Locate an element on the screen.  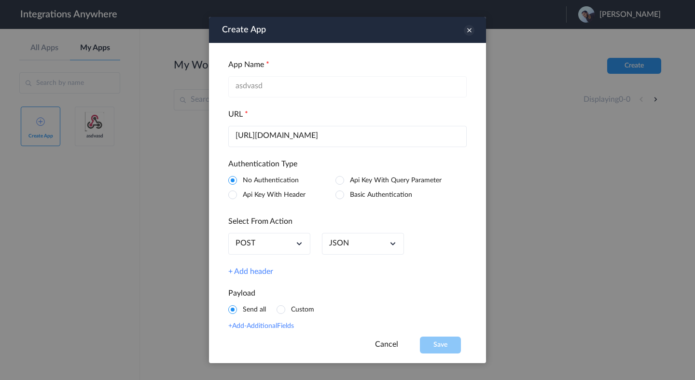
h4: App Name is located at coordinates (348, 65).